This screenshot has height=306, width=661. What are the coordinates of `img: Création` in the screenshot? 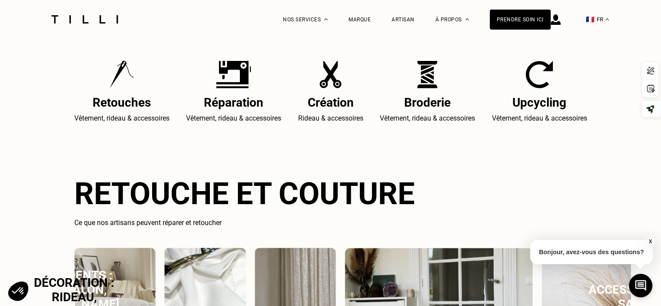 It's located at (330, 74).